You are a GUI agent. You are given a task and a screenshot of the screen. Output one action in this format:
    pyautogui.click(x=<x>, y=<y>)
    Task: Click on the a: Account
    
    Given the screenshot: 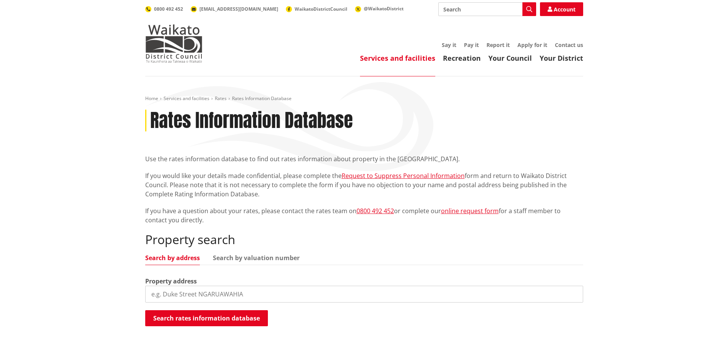 What is the action you would take?
    pyautogui.click(x=562, y=9)
    